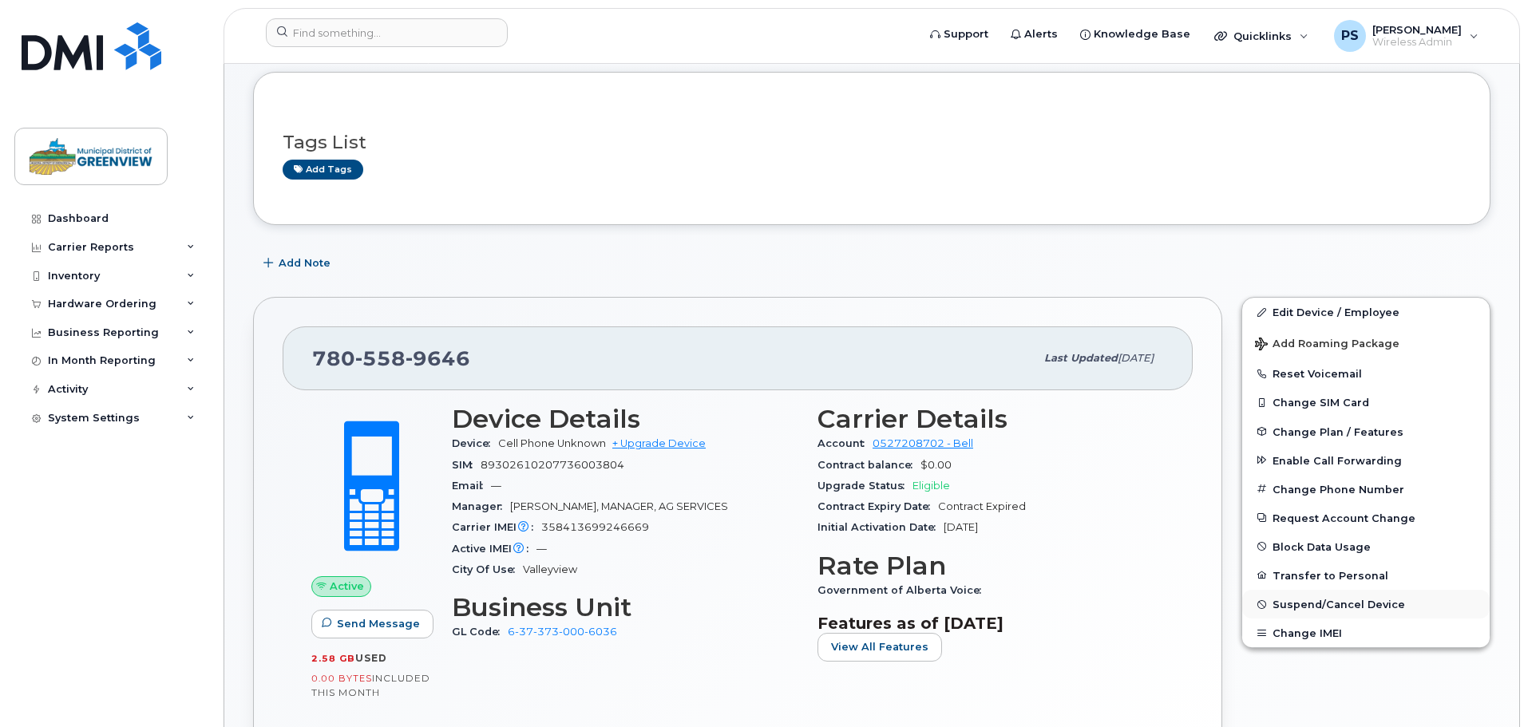 This screenshot has height=727, width=1528. I want to click on span: Initial Activation Date, so click(881, 527).